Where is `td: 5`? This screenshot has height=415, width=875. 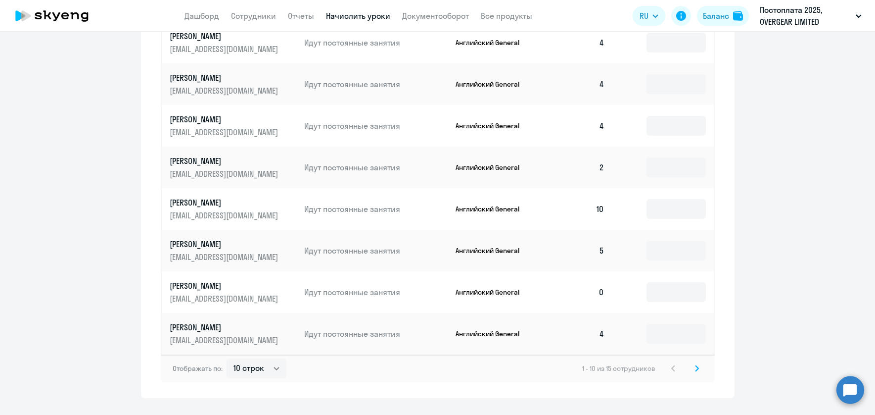
td: 5 is located at coordinates (578, 250).